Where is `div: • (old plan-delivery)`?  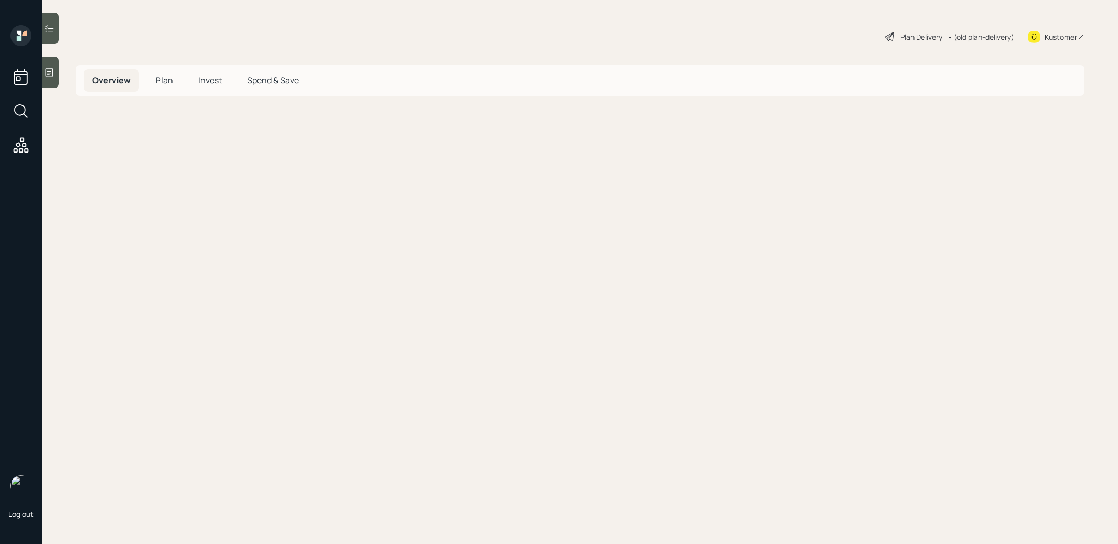
div: • (old plan-delivery) is located at coordinates (981, 37).